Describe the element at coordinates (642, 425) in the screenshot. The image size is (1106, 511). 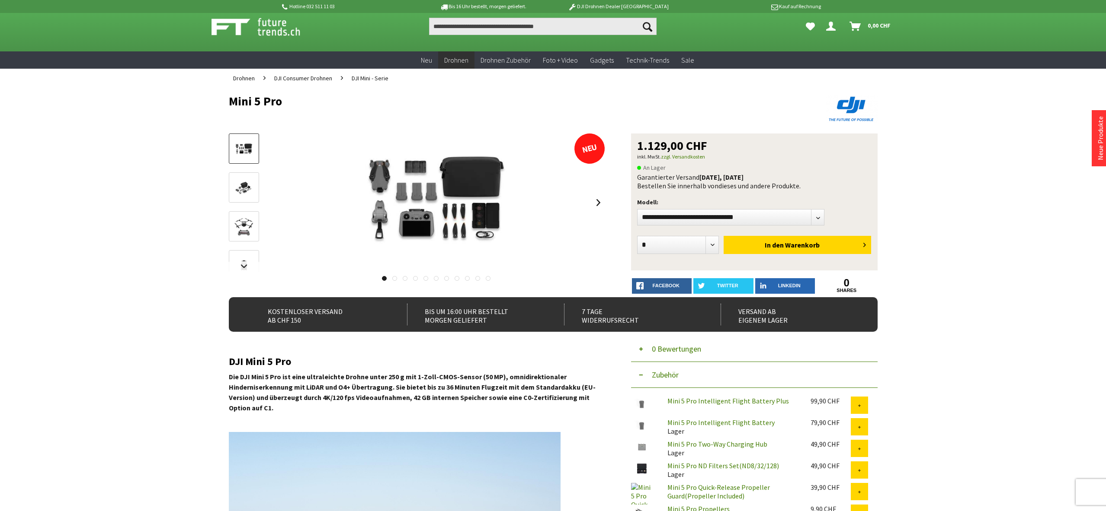
I see `img: Mini 5 Pro Intelligent Flight Battery` at that location.